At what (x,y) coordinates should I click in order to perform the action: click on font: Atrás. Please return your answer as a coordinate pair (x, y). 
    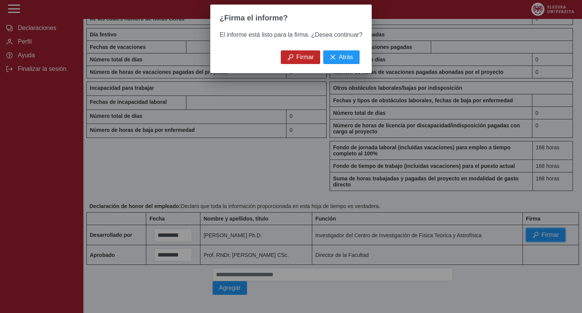
    Looking at the image, I should click on (345, 57).